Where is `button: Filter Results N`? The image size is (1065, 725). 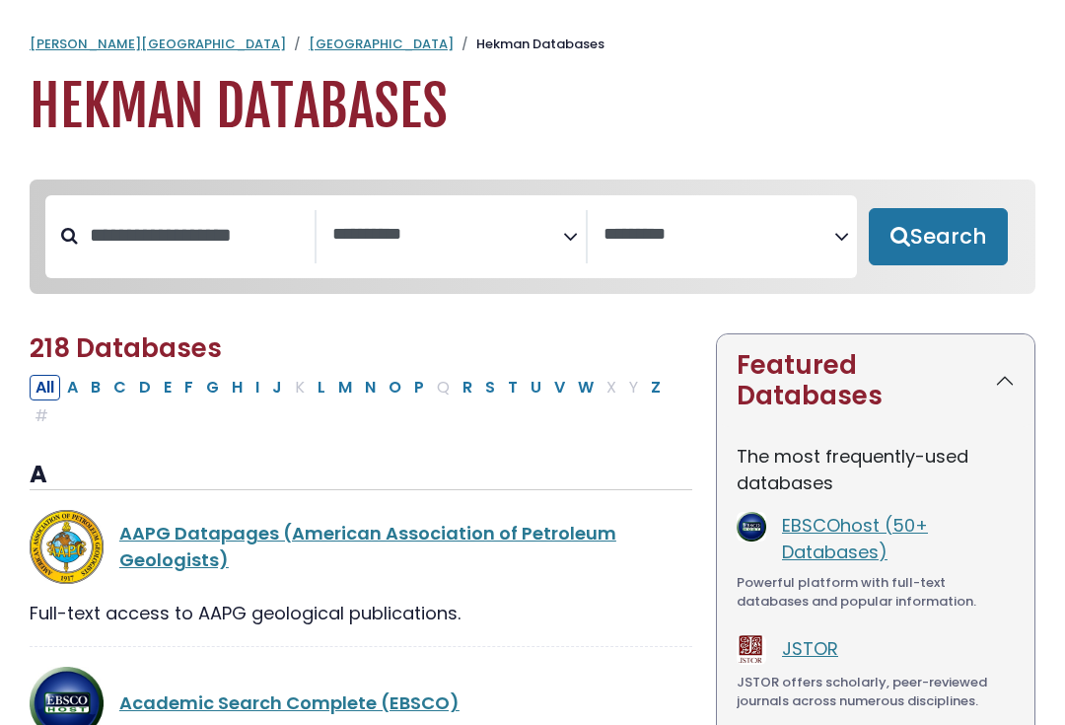 button: Filter Results N is located at coordinates (370, 388).